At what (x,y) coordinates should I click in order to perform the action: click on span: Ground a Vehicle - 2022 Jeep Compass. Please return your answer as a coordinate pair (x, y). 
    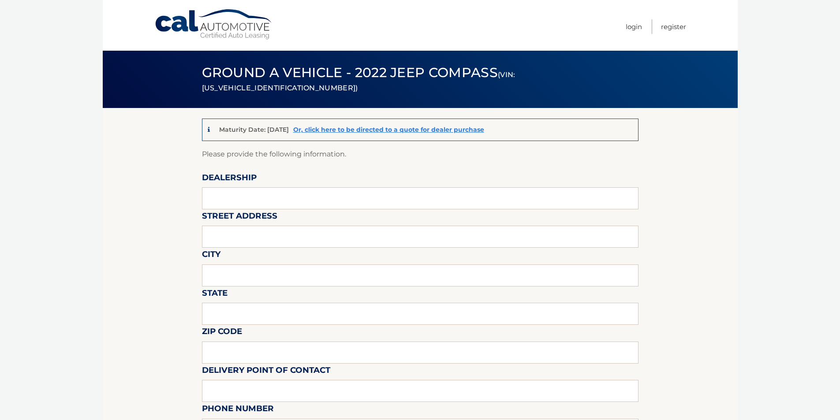
    Looking at the image, I should click on (359, 79).